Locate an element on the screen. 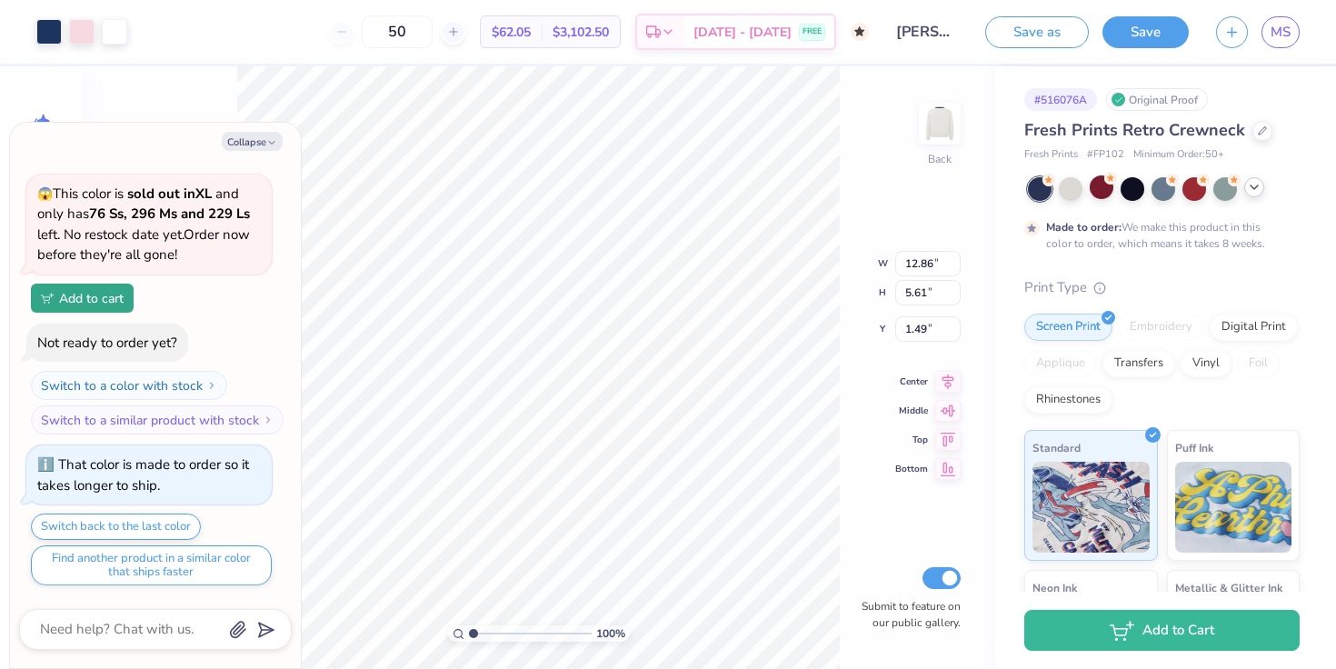 This screenshot has width=1336, height=669. span: Minimum Order: 50 + is located at coordinates (1178, 154).